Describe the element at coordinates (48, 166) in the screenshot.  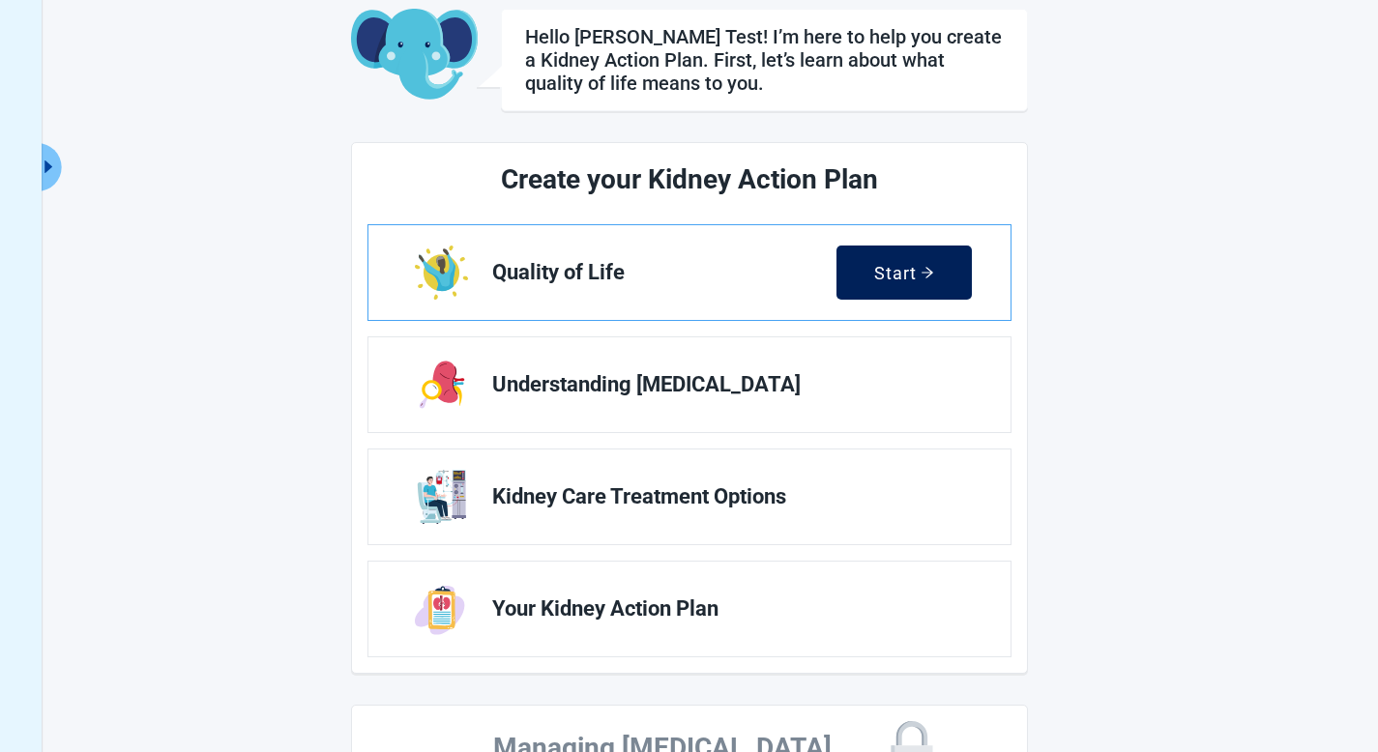
I see `span: caret-right` at that location.